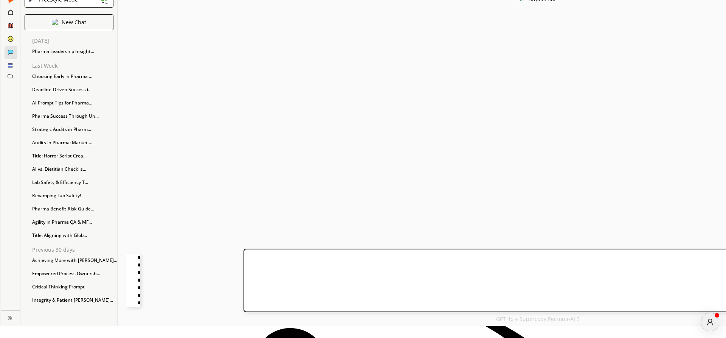  Describe the element at coordinates (538, 319) in the screenshot. I see `p: GPT 4o + Supercopy Persona-AI 3` at that location.